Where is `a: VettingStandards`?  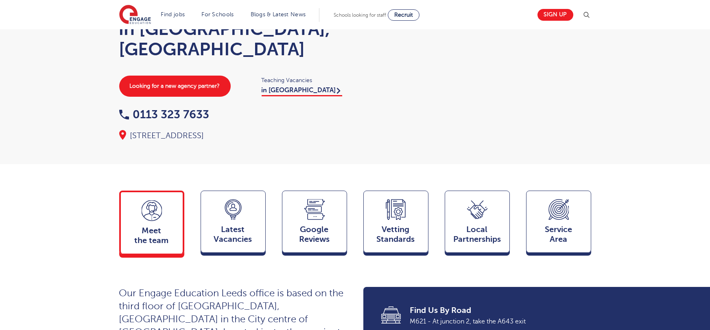 a: VettingStandards is located at coordinates (396, 224).